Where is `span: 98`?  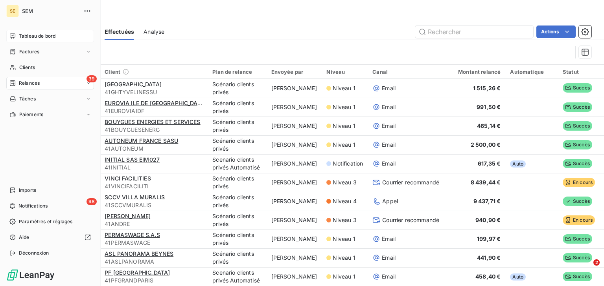
span: 98 is located at coordinates (92, 202).